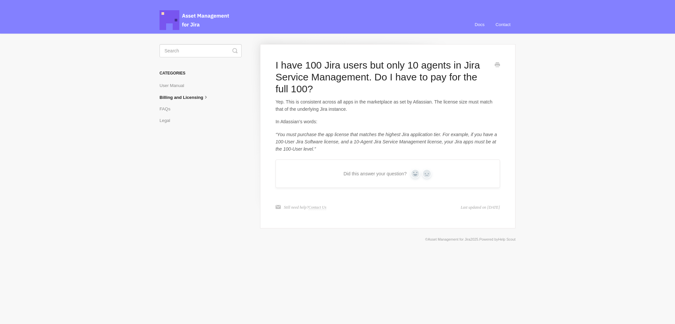 The height and width of the screenshot is (324, 675). I want to click on a: Docs, so click(480, 25).